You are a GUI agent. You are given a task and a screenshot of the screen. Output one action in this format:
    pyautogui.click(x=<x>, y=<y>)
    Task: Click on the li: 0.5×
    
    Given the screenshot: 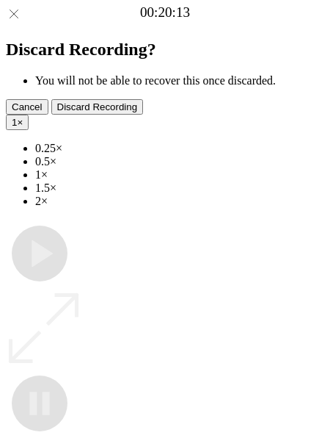 What is the action you would take?
    pyautogui.click(x=180, y=162)
    